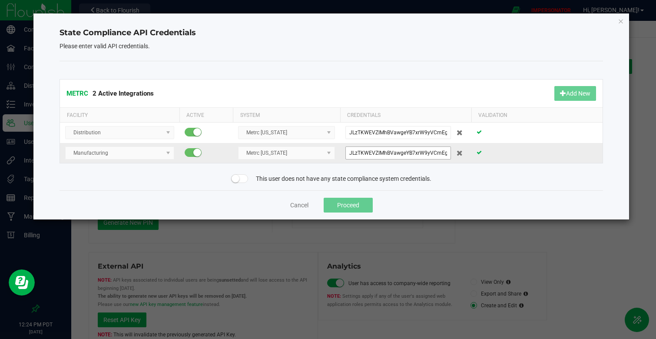  I want to click on h5: Please enter valid API credentials., so click(331, 46).